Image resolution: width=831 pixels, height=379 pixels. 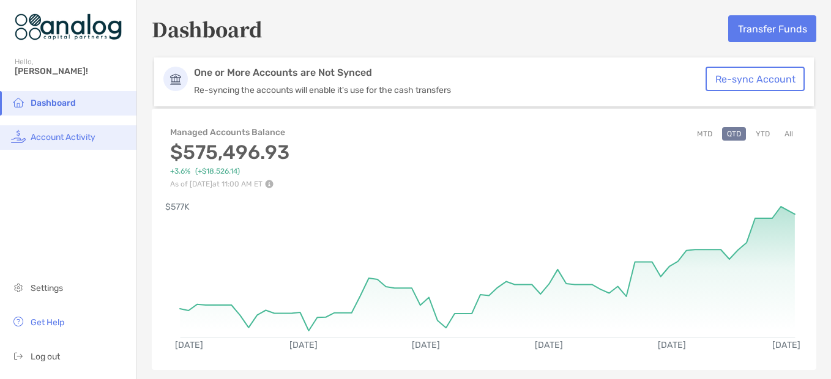 I want to click on h5: Dashboard, so click(x=207, y=29).